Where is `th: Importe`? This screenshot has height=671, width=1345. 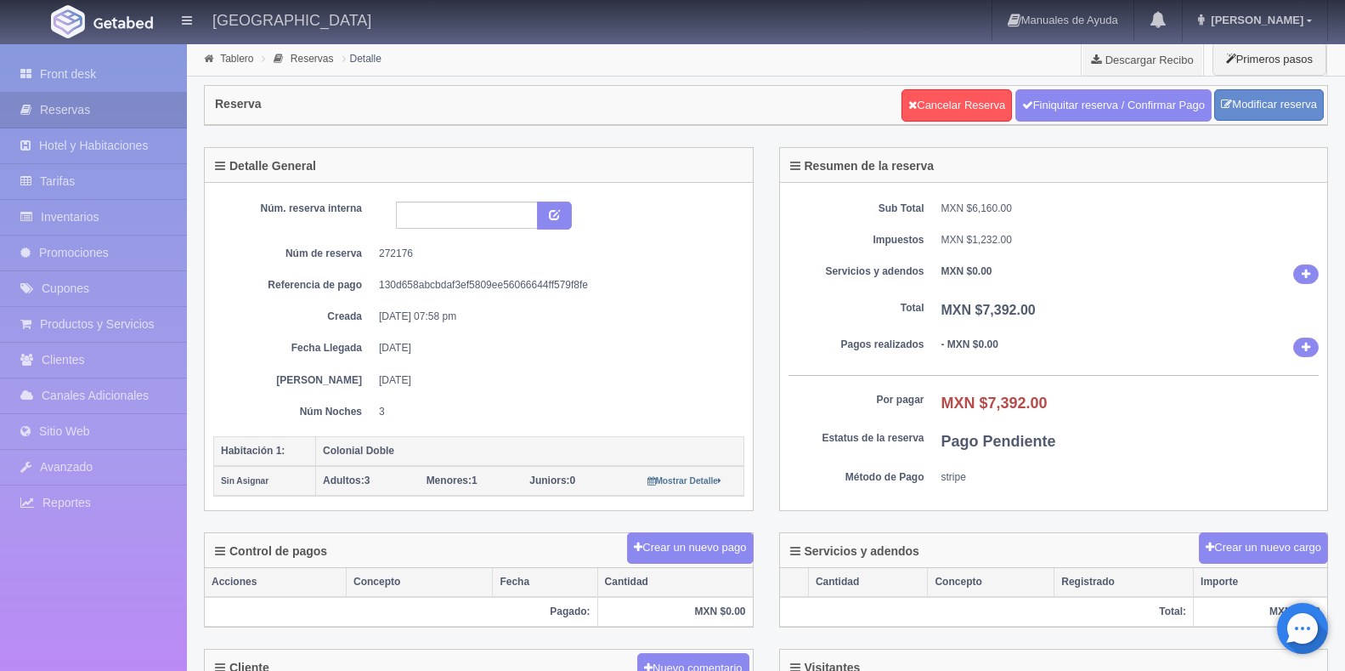
th: Importe is located at coordinates (1260, 582).